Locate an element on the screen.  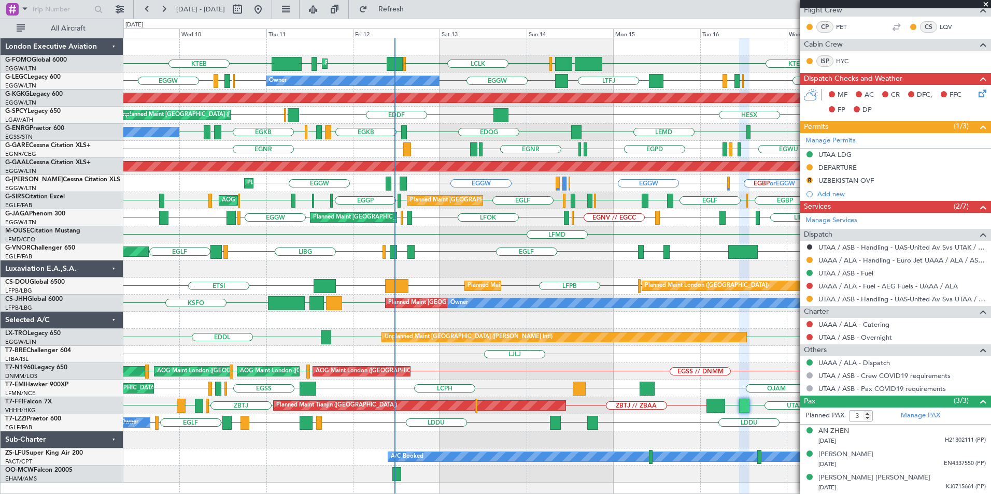
div: Sun 14 is located at coordinates (570, 33).